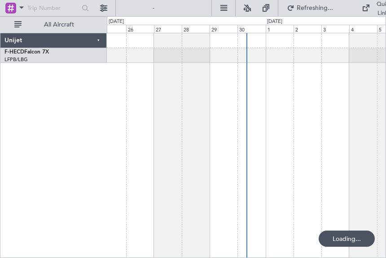 This screenshot has width=386, height=258. What do you see at coordinates (14, 52) in the screenshot?
I see `span: F-HECD` at bounding box center [14, 52].